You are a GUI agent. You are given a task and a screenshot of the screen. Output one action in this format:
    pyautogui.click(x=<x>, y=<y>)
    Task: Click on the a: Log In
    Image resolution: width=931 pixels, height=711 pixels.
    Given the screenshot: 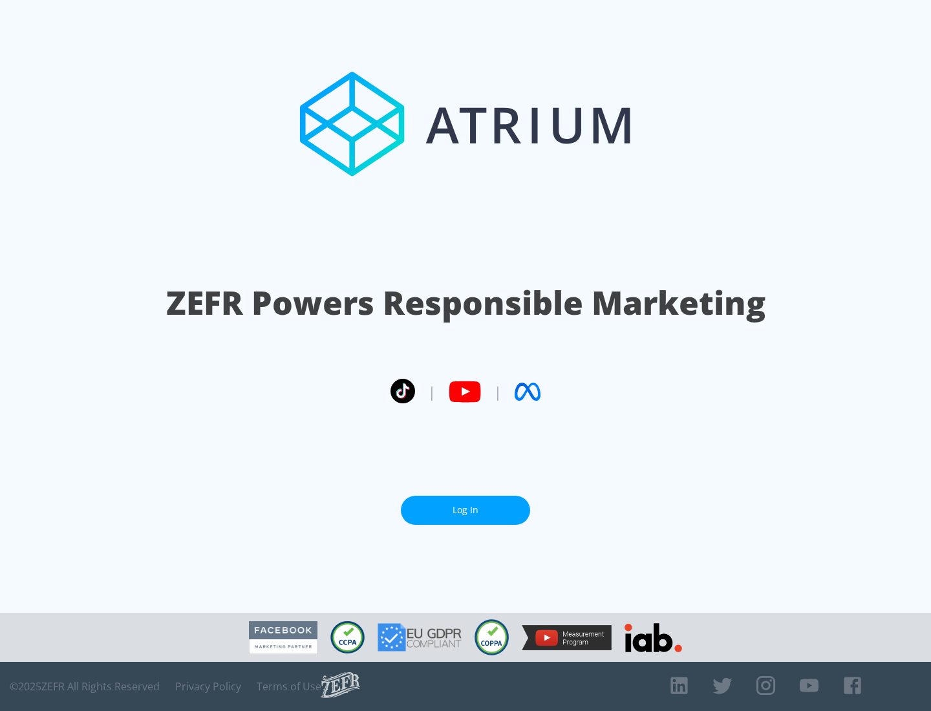 What is the action you would take?
    pyautogui.click(x=466, y=510)
    